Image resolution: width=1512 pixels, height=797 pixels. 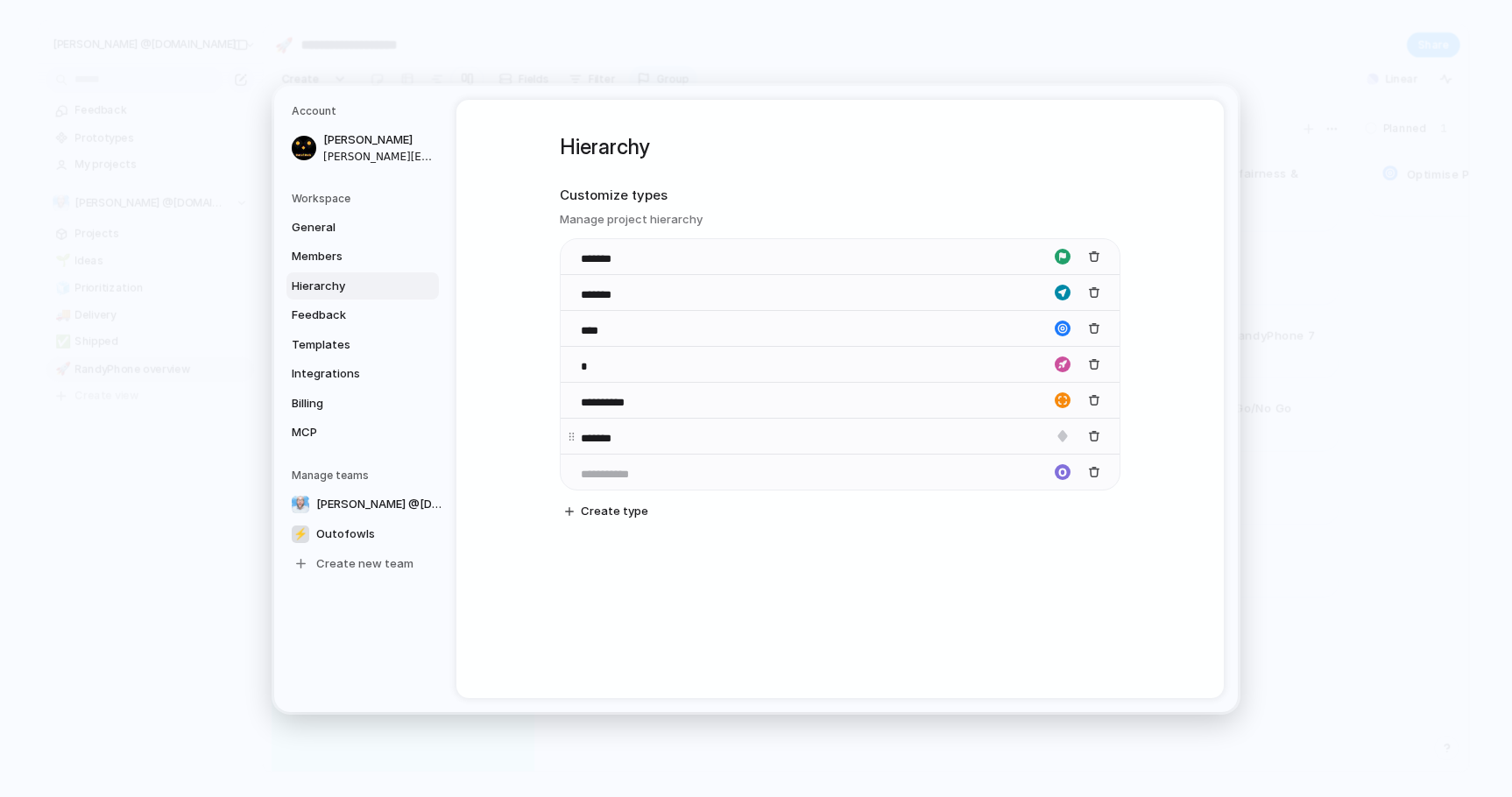 What do you see at coordinates (347, 403) in the screenshot?
I see `span: Billing` at bounding box center [347, 403].